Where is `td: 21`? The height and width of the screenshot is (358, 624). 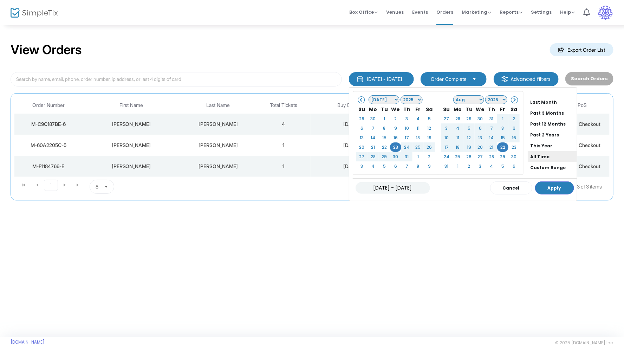
td: 21 is located at coordinates (373, 147).